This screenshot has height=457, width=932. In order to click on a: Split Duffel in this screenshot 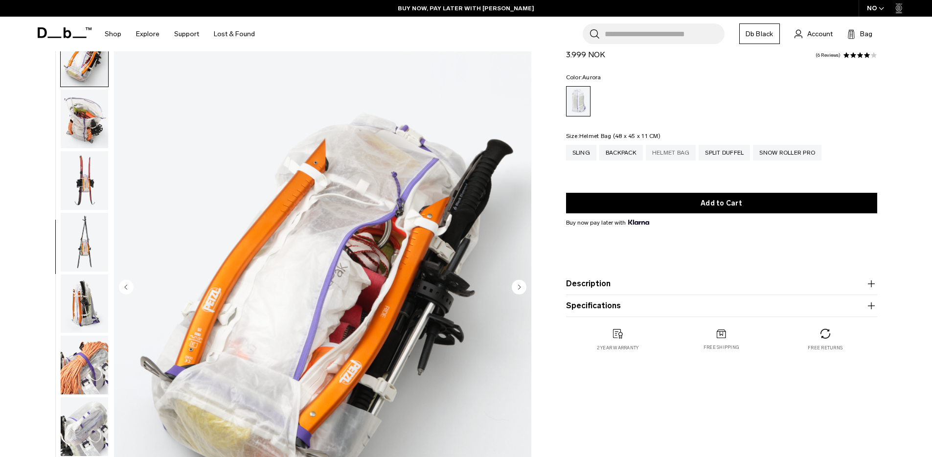, I will do `click(724, 153)`.